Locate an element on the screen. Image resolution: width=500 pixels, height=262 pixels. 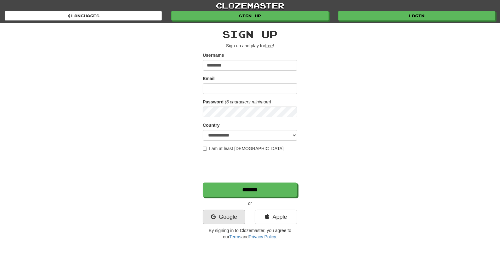
label: Password is located at coordinates (213, 102).